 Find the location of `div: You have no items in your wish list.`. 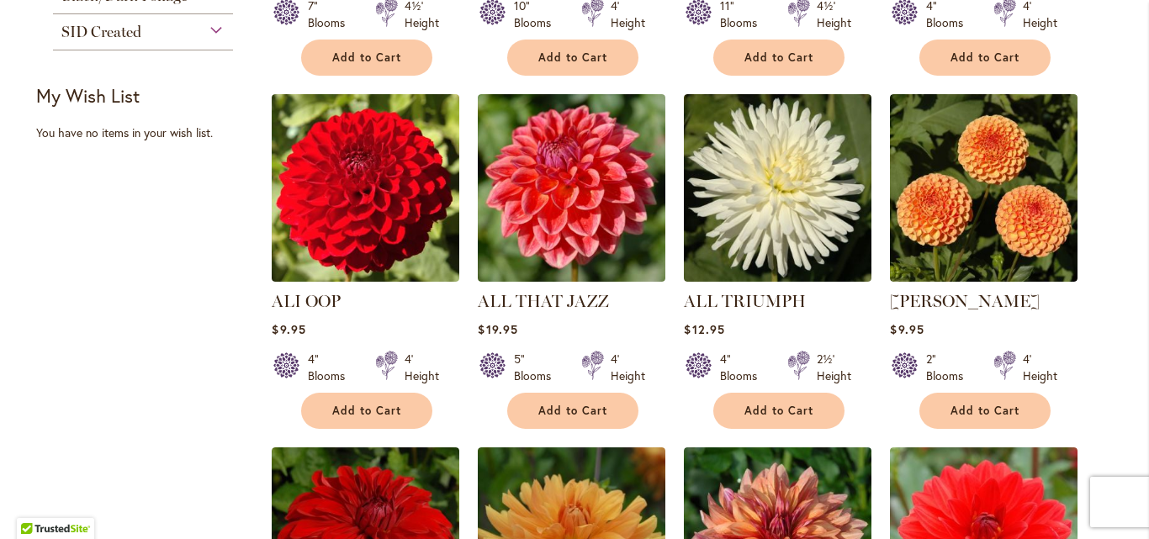

div: You have no items in your wish list. is located at coordinates (148, 133).